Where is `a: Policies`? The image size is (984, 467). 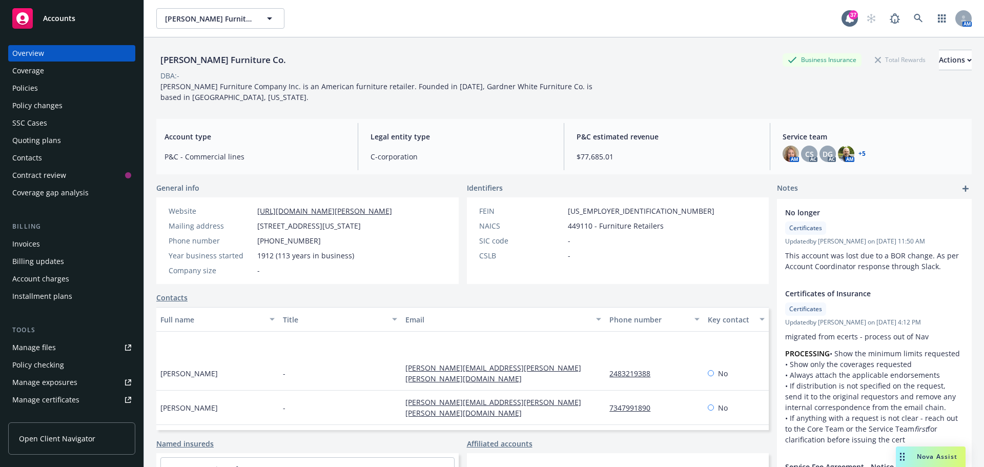
a: Policies is located at coordinates (72, 88).